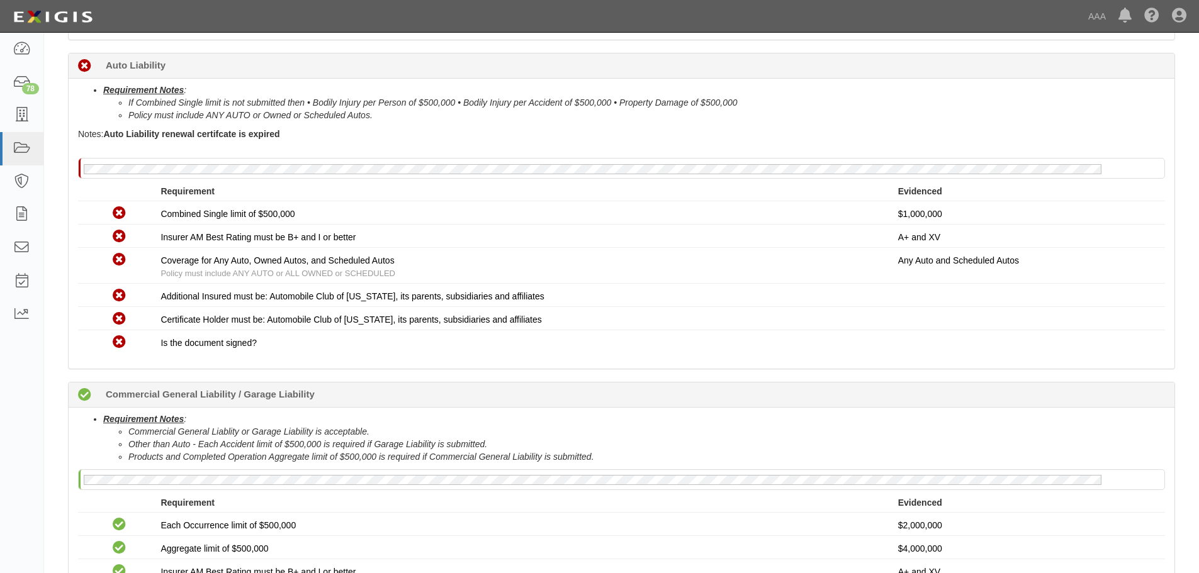 This screenshot has height=573, width=1199. What do you see at coordinates (646, 103) in the screenshot?
I see `li: If Combined Single limit is not submitted then • Bodily Injury per Person of $500,000 • Bodily In...` at bounding box center [646, 103].